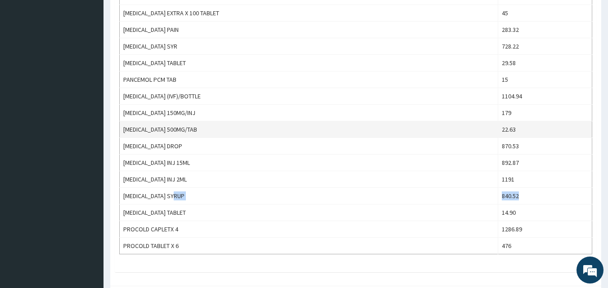 The width and height of the screenshot is (608, 288). Describe the element at coordinates (27, 56) in the screenshot. I see `img: d_794563401_company_1708531726252_794563401` at that location.